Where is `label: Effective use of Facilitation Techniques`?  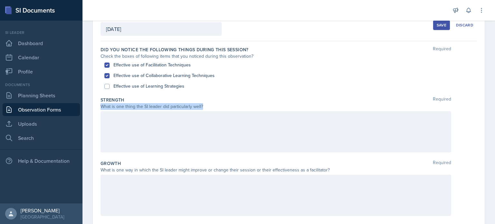 label: Effective use of Facilitation Techniques is located at coordinates (152, 65).